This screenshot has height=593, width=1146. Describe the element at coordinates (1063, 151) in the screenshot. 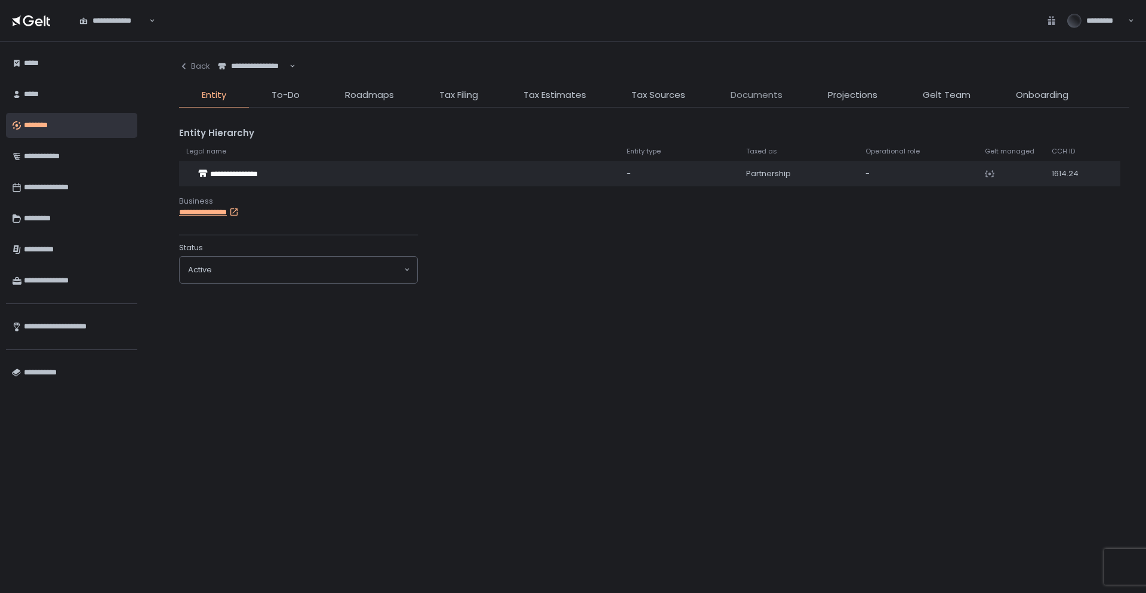

I see `span: CCH ID` at that location.